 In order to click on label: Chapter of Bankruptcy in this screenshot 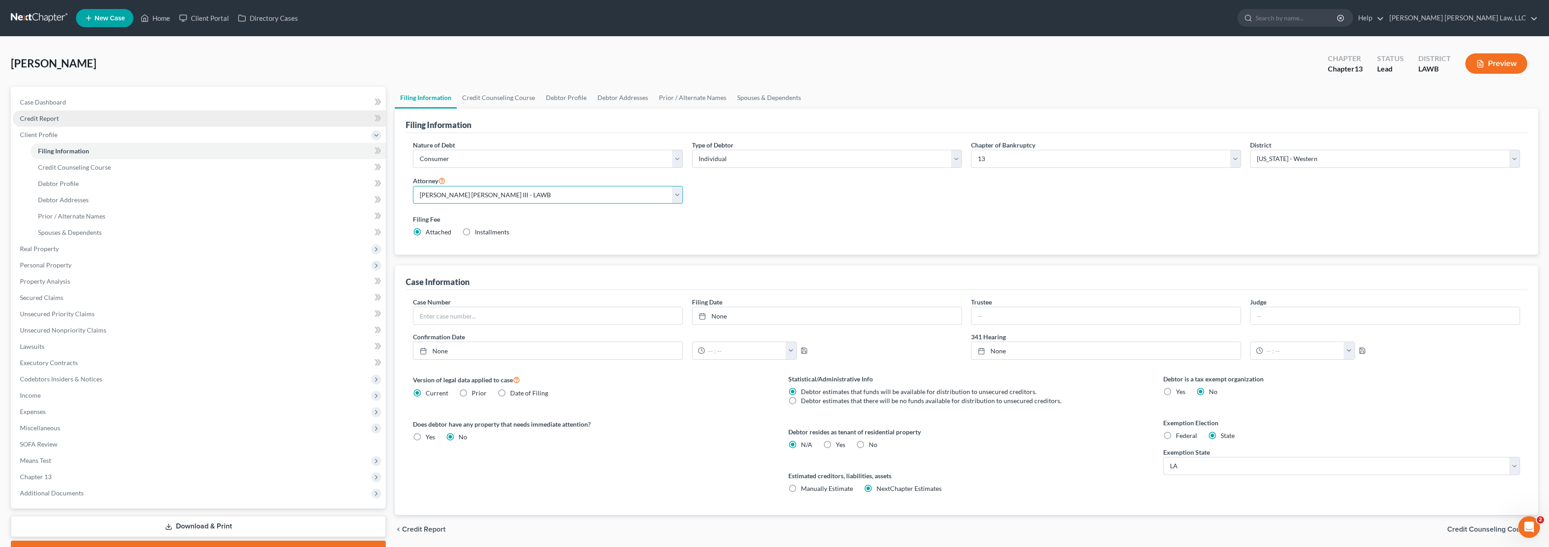, I will do `click(1003, 145)`.